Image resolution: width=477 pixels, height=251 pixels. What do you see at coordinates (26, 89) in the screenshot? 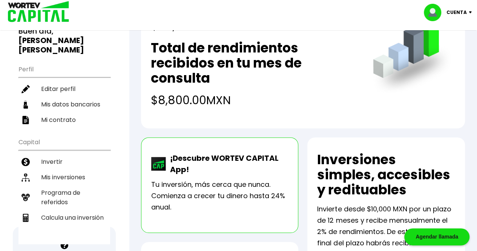
I see `img: editar-icon.952d3147.svg` at bounding box center [26, 89].